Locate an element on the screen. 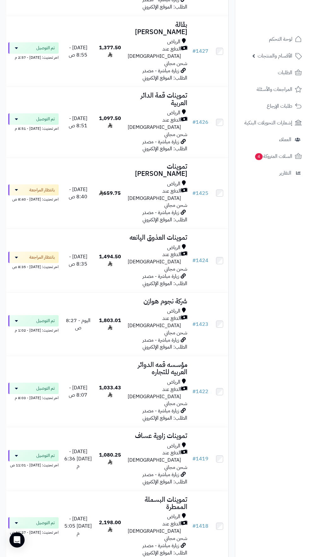 The width and height of the screenshot is (309, 557). span: الطلبات is located at coordinates (285, 73).